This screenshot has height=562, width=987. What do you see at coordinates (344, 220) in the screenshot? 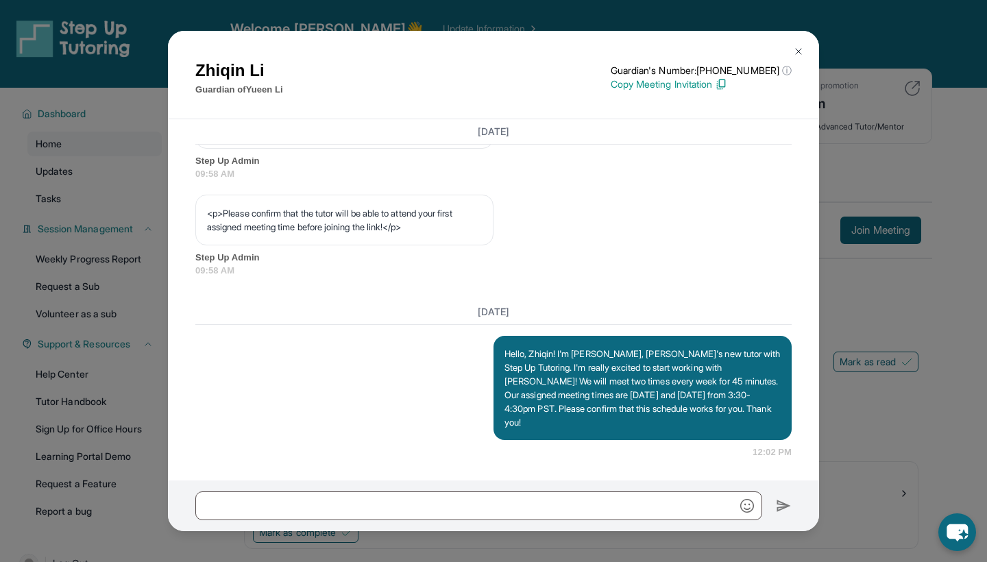
I see `p: <p>Please confirm that the tutor will be able to attend your first assigned meeting time before j...` at bounding box center [344, 220].